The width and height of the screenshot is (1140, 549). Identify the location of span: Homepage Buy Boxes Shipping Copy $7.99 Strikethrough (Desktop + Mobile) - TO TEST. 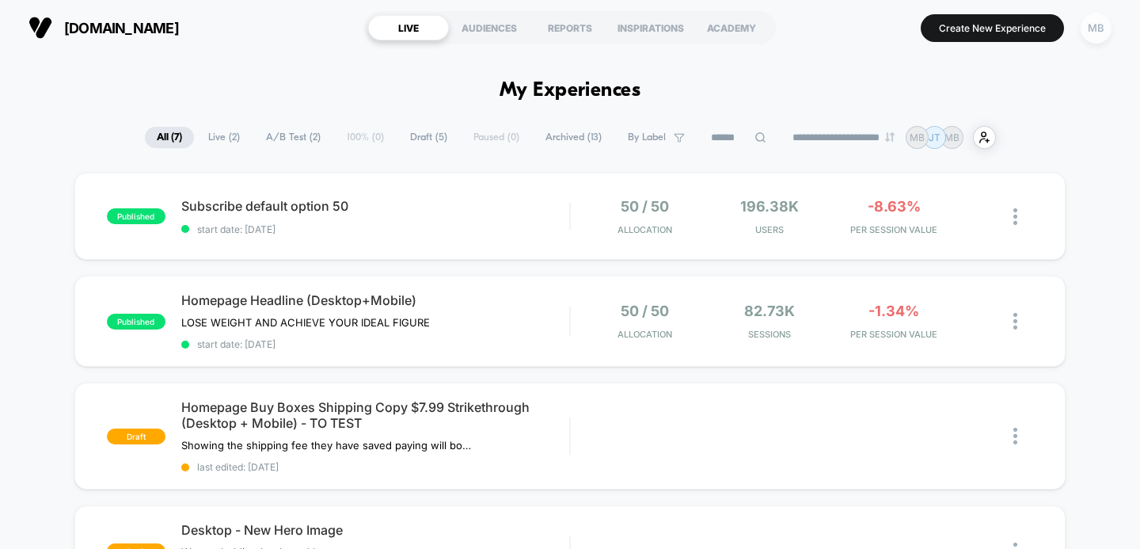
(375, 415).